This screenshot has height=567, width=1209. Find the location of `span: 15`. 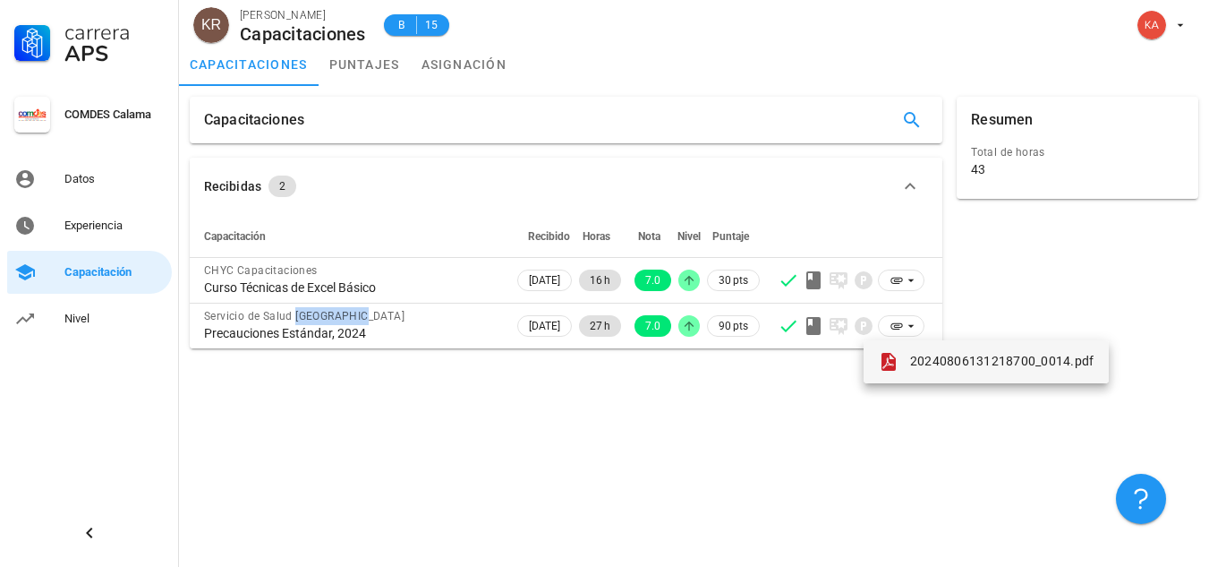

span: 15 is located at coordinates (431, 25).